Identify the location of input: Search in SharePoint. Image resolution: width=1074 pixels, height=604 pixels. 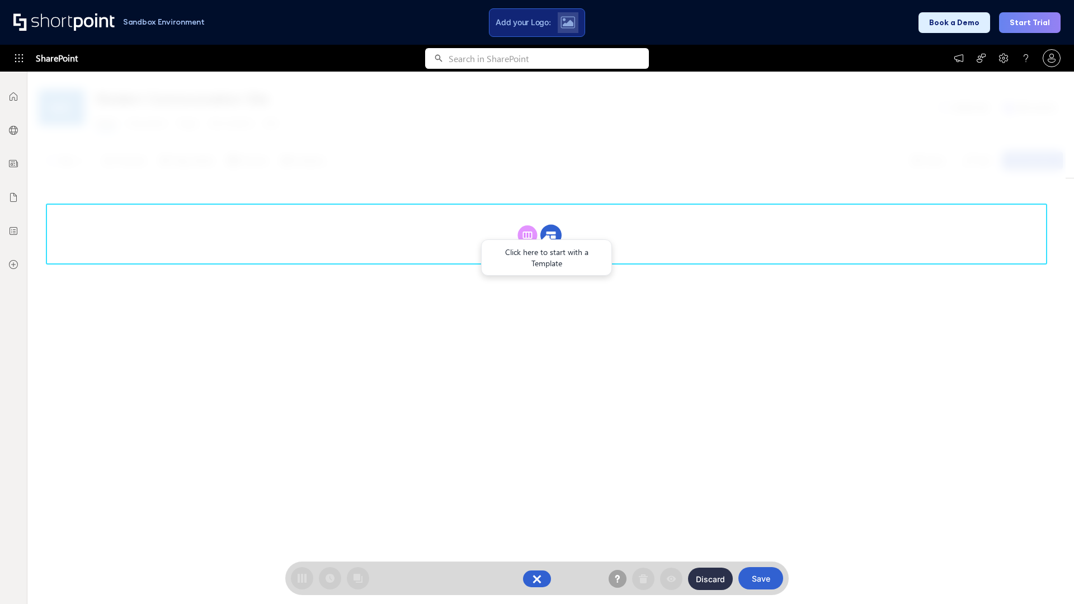
(549, 58).